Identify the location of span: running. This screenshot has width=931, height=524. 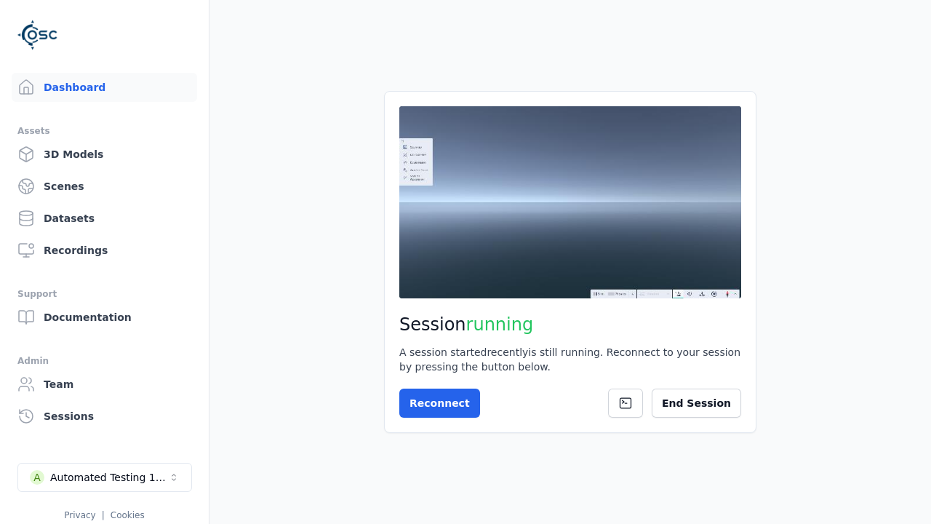
(500, 324).